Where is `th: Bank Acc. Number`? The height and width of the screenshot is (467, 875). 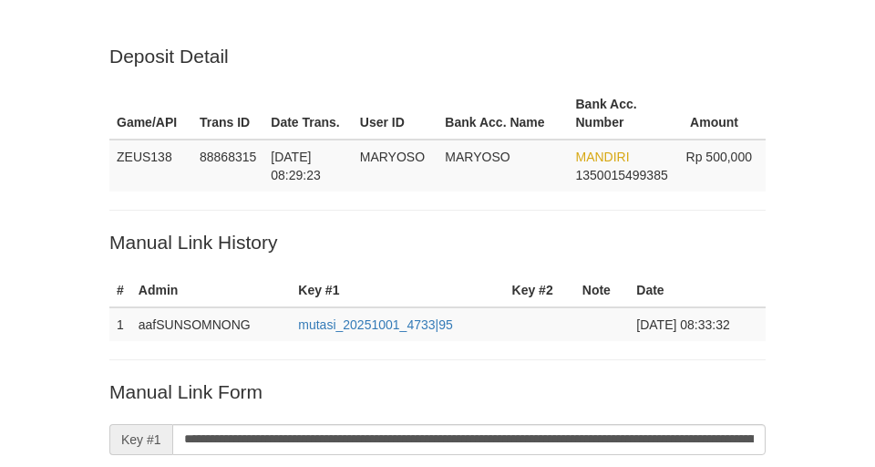
th: Bank Acc. Number is located at coordinates (623, 113).